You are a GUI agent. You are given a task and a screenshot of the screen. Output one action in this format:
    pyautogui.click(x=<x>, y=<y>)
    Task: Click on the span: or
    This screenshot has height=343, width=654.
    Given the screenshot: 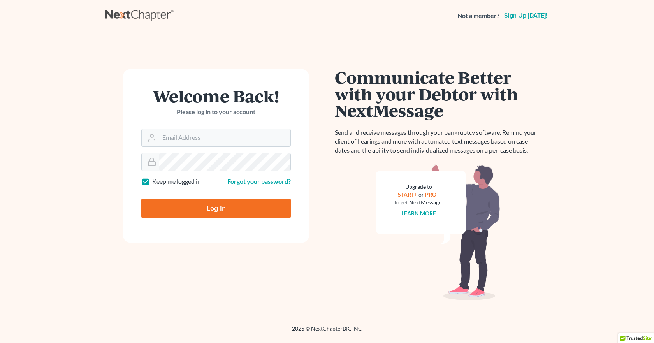 What is the action you would take?
    pyautogui.click(x=421, y=194)
    